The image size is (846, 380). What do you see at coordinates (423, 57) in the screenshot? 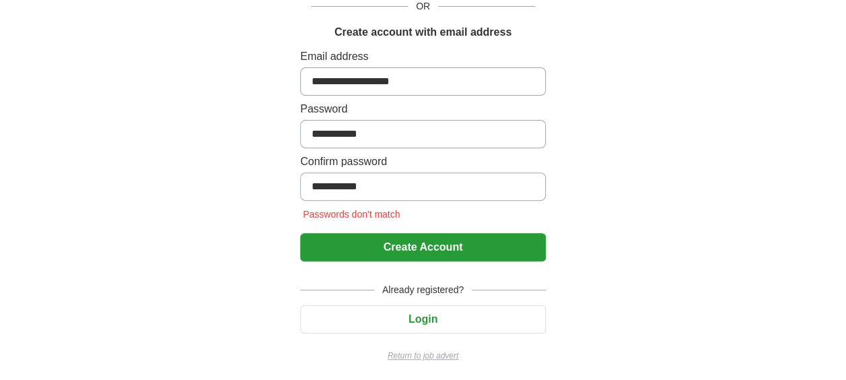
I see `label: Email address` at bounding box center [423, 57].